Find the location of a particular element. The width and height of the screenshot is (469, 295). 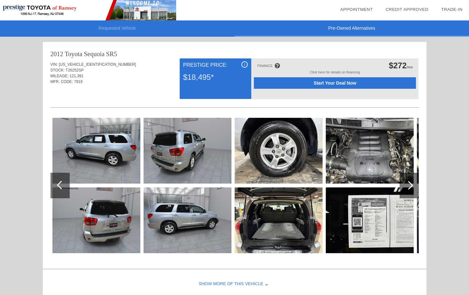

a: Trade-In is located at coordinates (451, 9).